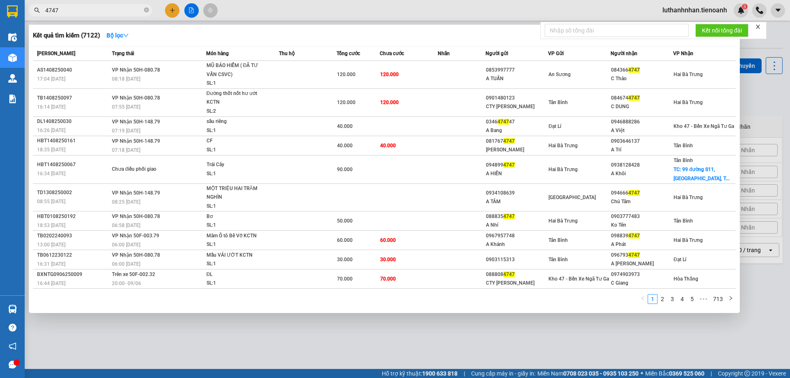 The height and width of the screenshot is (378, 790). Describe the element at coordinates (642, 275) in the screenshot. I see `div: 0974903973` at that location.